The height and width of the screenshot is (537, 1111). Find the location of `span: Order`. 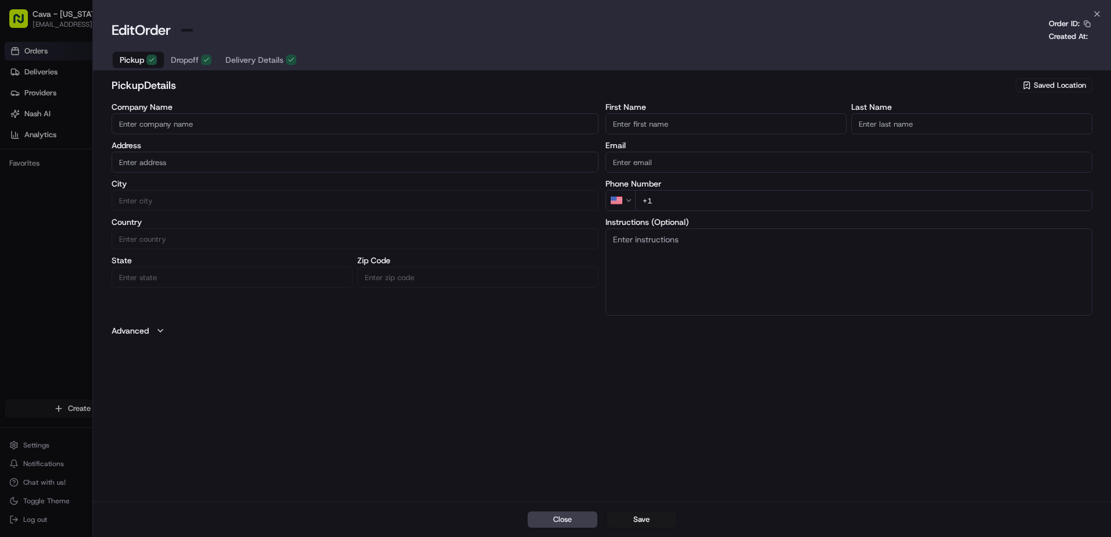

span: Order is located at coordinates (153, 30).